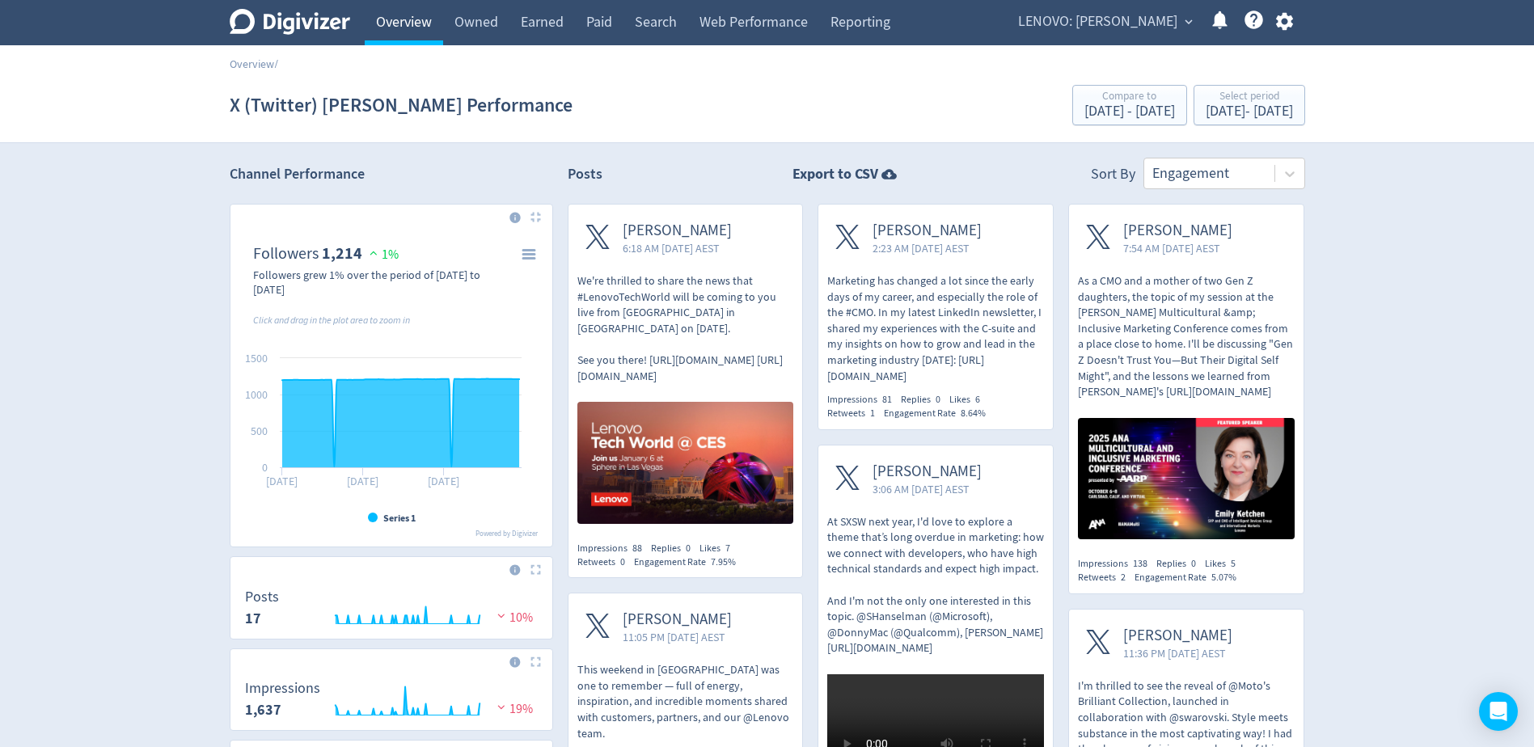 Image resolution: width=1534 pixels, height=747 pixels. What do you see at coordinates (399, 518) in the screenshot?
I see `text: Series 1` at bounding box center [399, 518].